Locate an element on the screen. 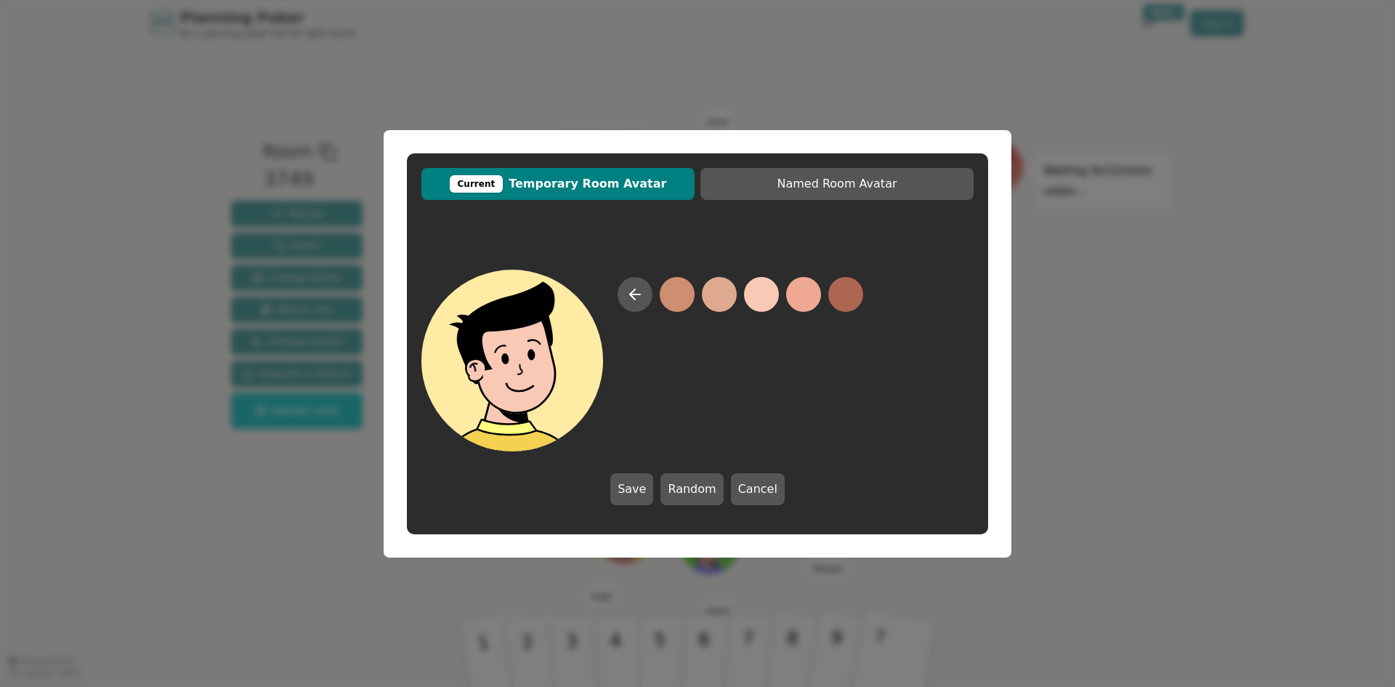 Image resolution: width=1395 pixels, height=687 pixels. span: Named Room Avatar is located at coordinates (837, 184).